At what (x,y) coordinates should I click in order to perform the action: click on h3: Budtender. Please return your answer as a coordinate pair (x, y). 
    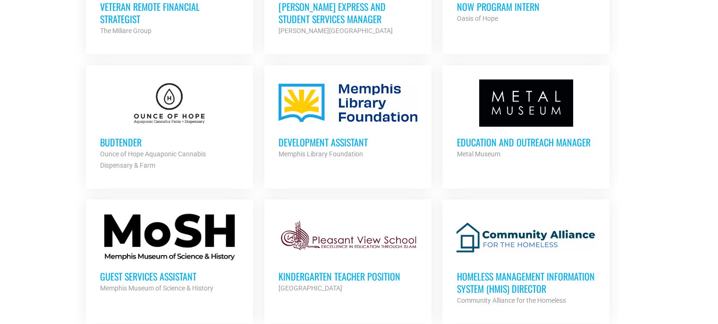
    Looking at the image, I should click on (170, 142).